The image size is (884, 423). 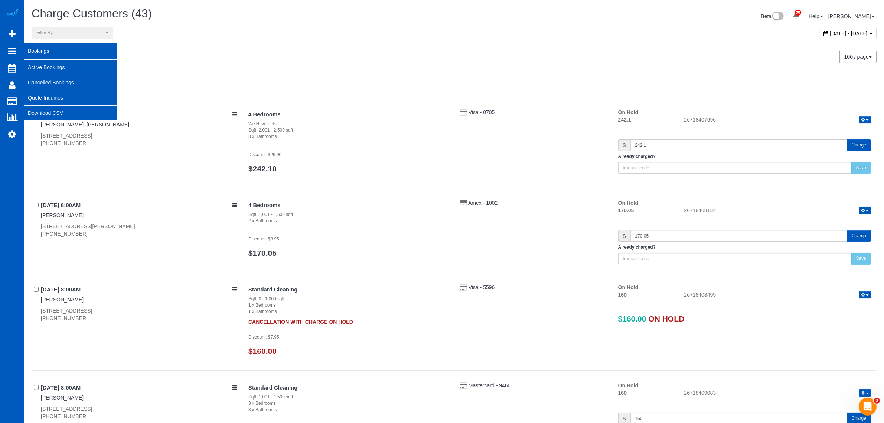 I want to click on small: Discount: $7.95, so click(x=264, y=337).